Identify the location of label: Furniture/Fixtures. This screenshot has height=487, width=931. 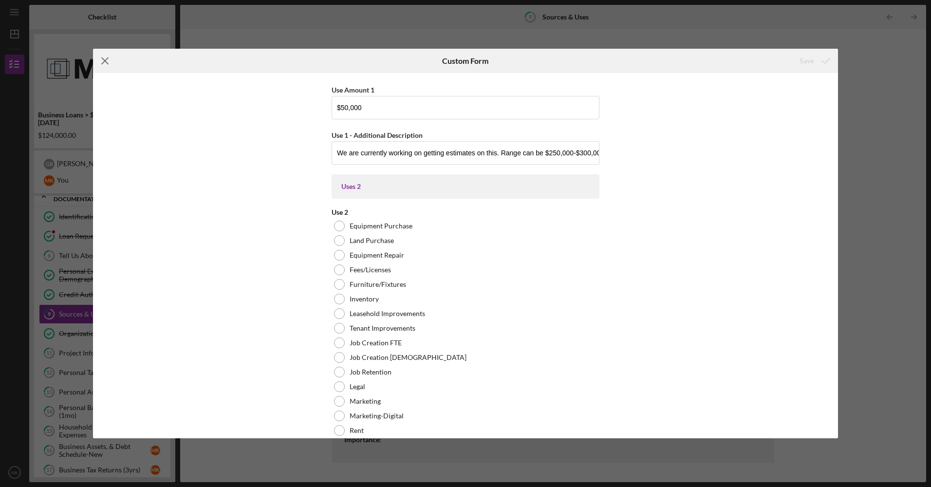
(378, 284).